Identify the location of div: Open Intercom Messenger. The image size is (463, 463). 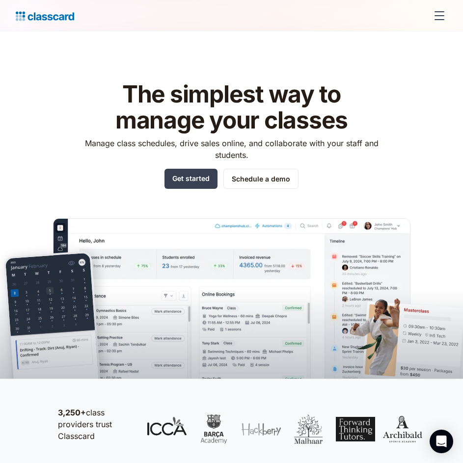
(441, 442).